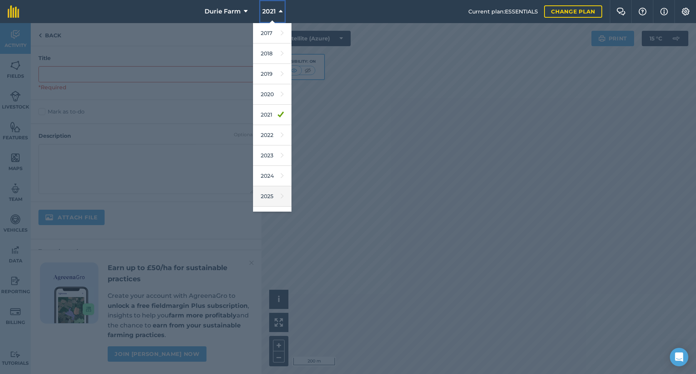  What do you see at coordinates (13, 12) in the screenshot?
I see `img: fieldmargin Logo` at bounding box center [13, 12].